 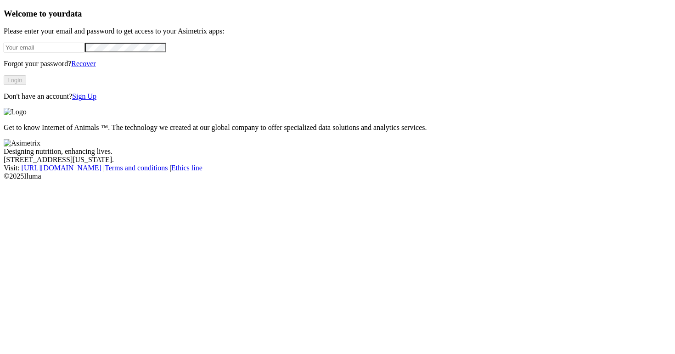 What do you see at coordinates (338, 96) in the screenshot?
I see `p: Don't have an account?` at bounding box center [338, 96].